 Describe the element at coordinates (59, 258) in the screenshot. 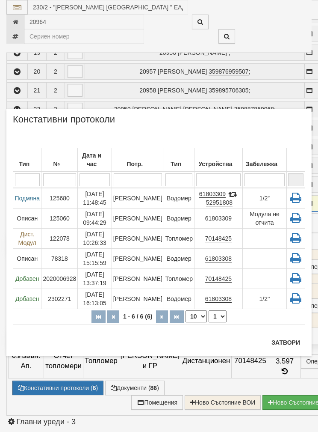

I see `td: 78318` at that location.